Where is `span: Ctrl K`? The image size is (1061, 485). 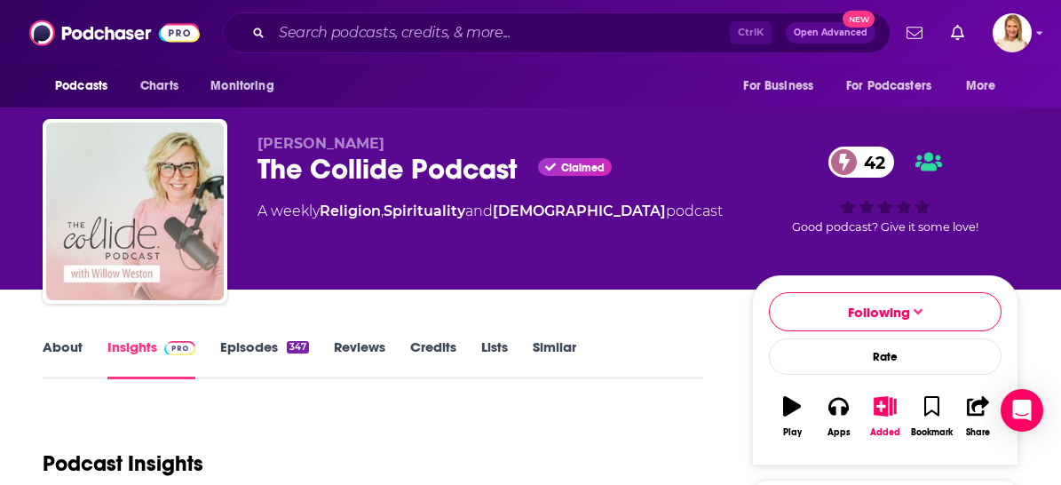
span: Ctrl K is located at coordinates (750, 33).